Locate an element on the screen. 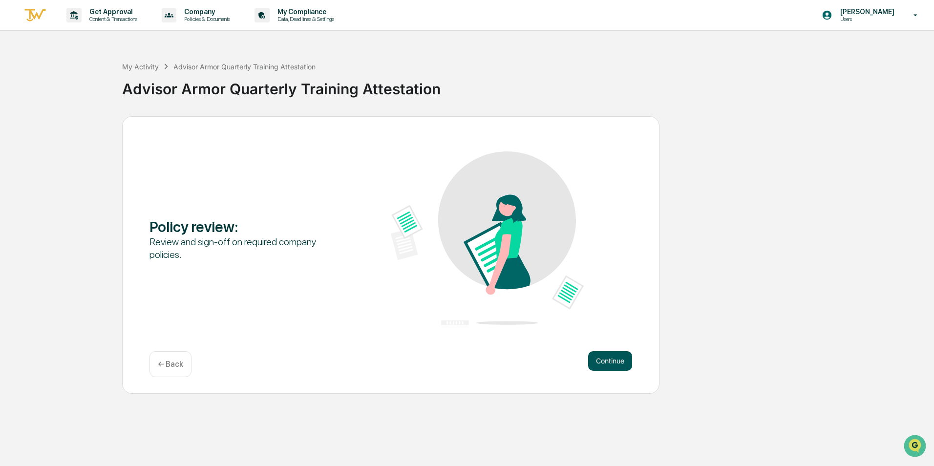 Image resolution: width=934 pixels, height=466 pixels. p: Content & Transactions is located at coordinates (112, 19).